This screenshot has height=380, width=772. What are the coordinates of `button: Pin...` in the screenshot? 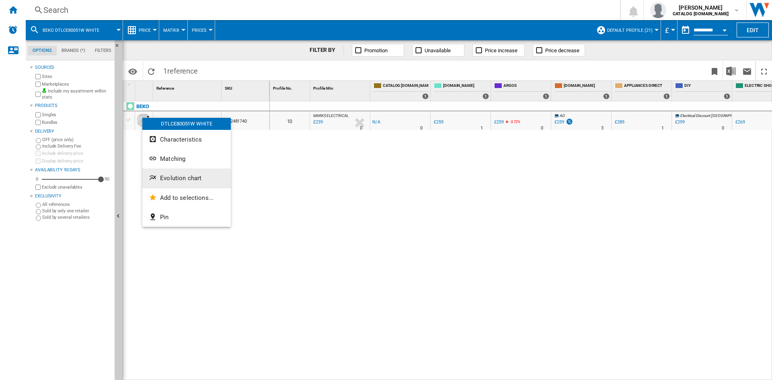 It's located at (187, 217).